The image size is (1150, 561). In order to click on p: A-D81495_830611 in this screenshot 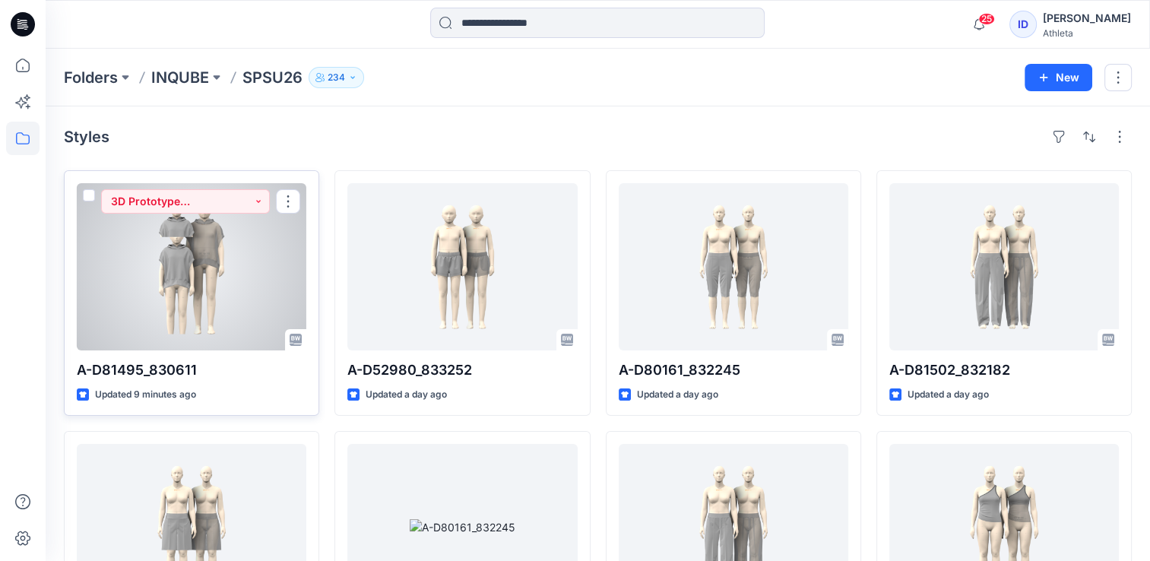, I will do `click(192, 370)`.